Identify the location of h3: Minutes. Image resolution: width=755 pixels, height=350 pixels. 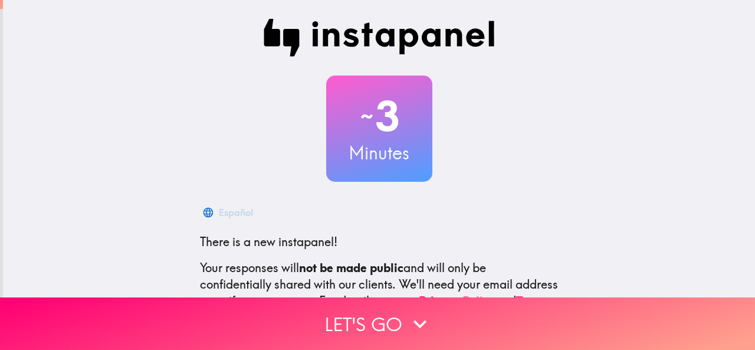
(379, 153).